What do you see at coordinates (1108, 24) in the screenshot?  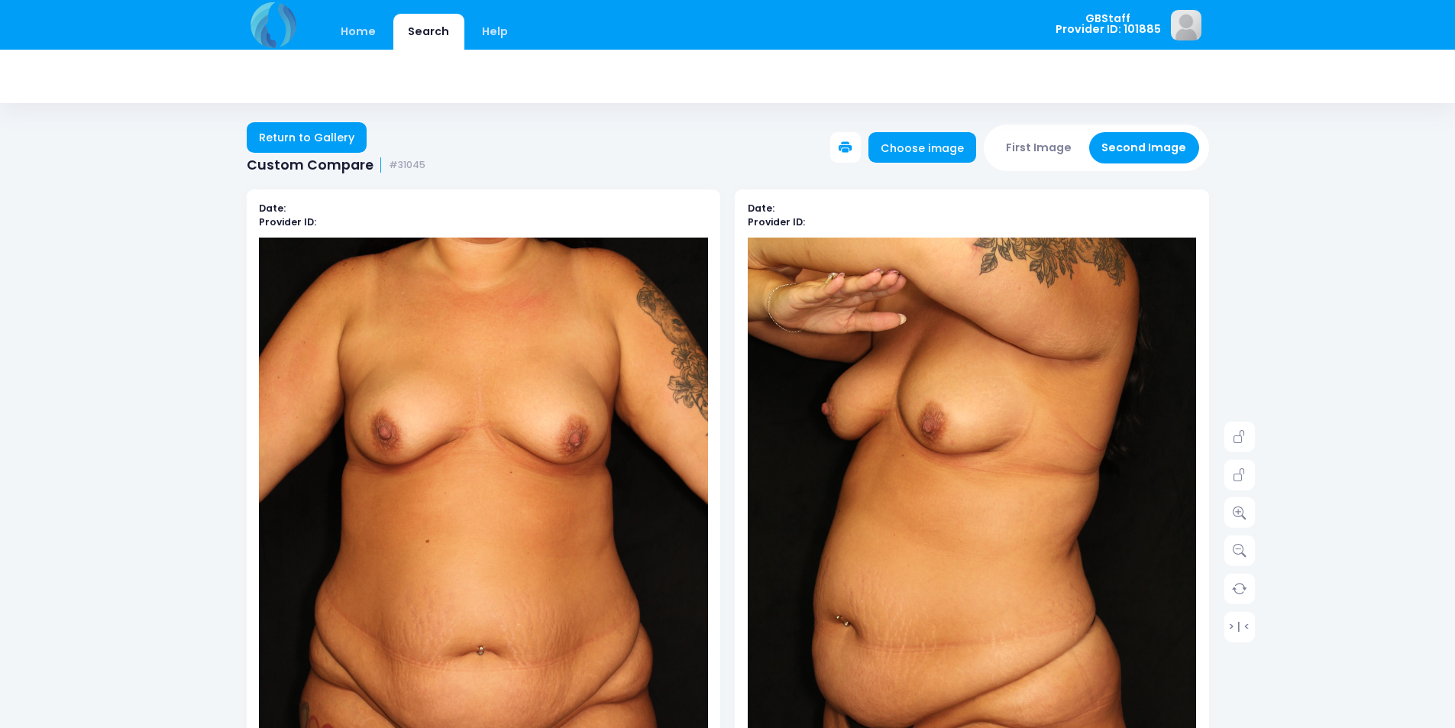 I see `span: GBStaff Provider ID: 101885` at bounding box center [1108, 24].